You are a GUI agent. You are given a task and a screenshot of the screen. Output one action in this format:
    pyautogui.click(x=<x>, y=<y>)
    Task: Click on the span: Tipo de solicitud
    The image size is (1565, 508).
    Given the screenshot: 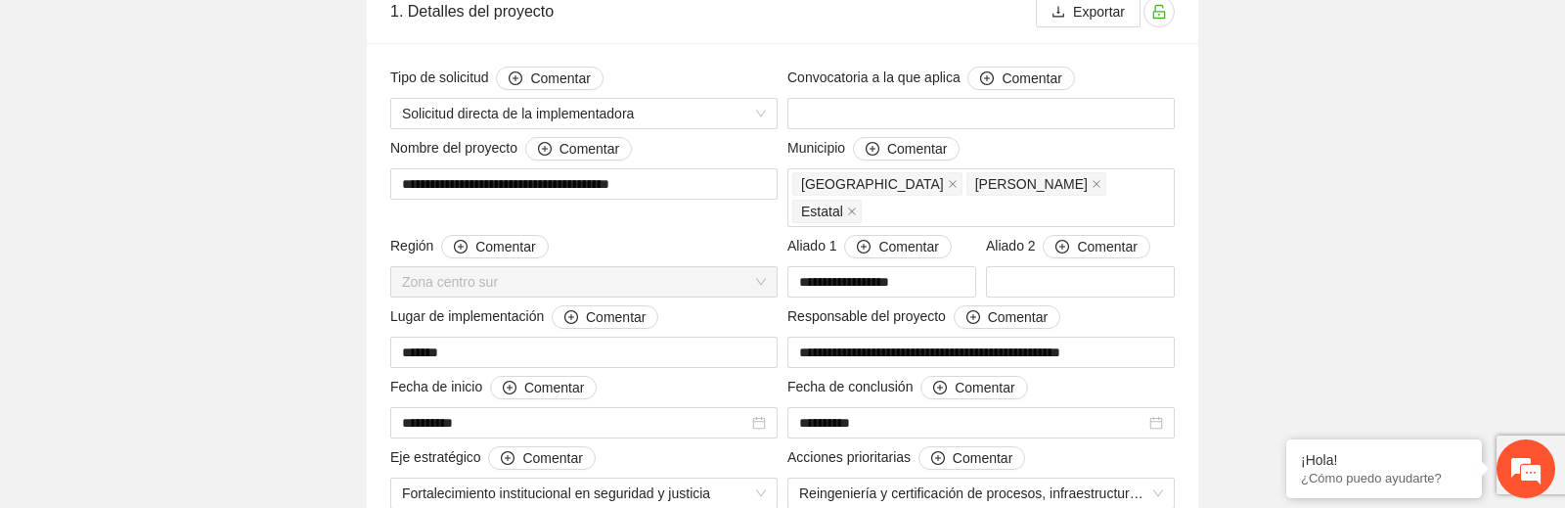 What is the action you would take?
    pyautogui.click(x=497, y=78)
    